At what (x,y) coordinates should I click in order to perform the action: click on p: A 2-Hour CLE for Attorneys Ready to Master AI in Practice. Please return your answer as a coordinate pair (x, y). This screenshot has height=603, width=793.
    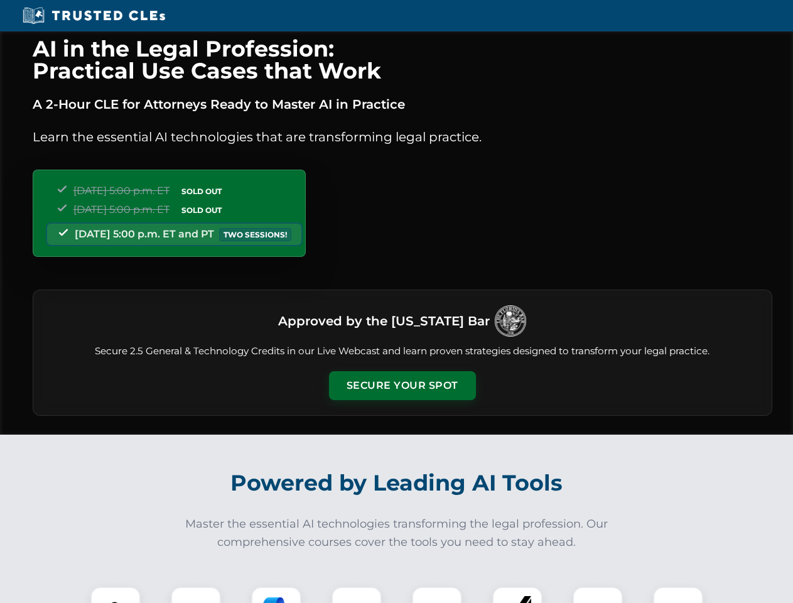
    Looking at the image, I should click on (403, 104).